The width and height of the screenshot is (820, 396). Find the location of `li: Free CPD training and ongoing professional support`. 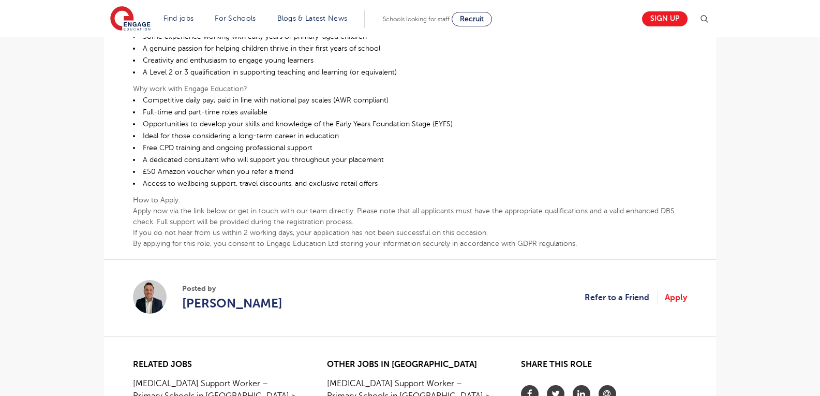

li: Free CPD training and ongoing professional support is located at coordinates (410, 148).